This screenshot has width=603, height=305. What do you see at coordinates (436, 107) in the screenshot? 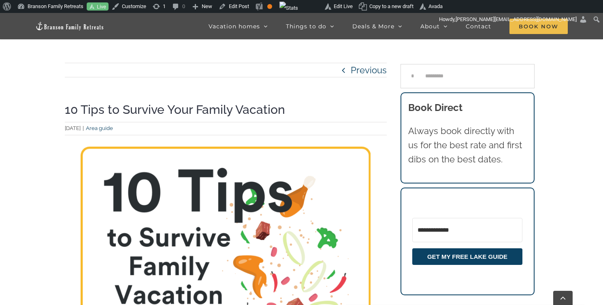
I see `b: Book Direct` at bounding box center [436, 107].